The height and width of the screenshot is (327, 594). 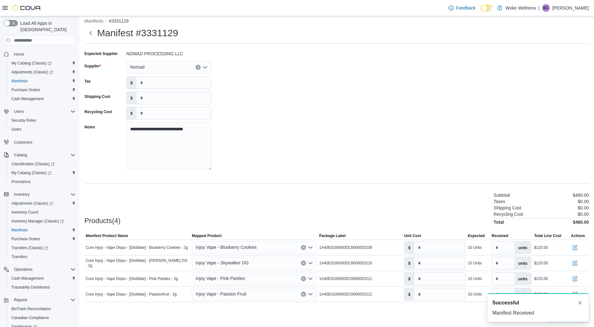 What do you see at coordinates (198, 67) in the screenshot?
I see `button: Clear input` at bounding box center [198, 67].